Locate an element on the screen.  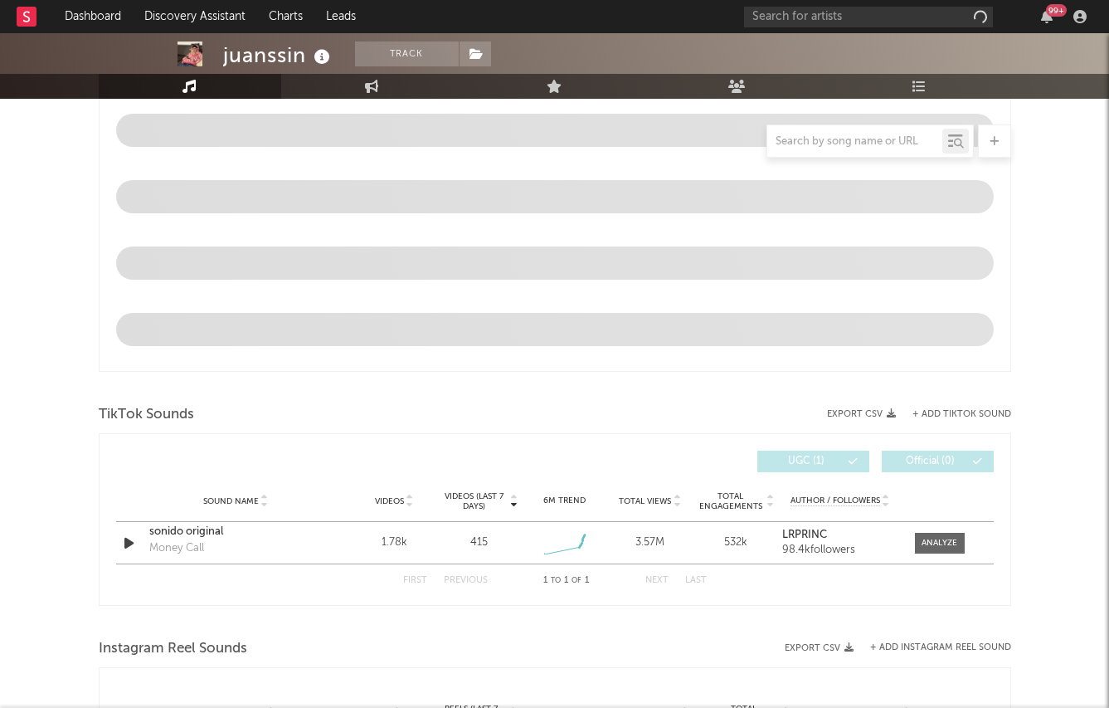
input: Search for artists is located at coordinates (869, 17).